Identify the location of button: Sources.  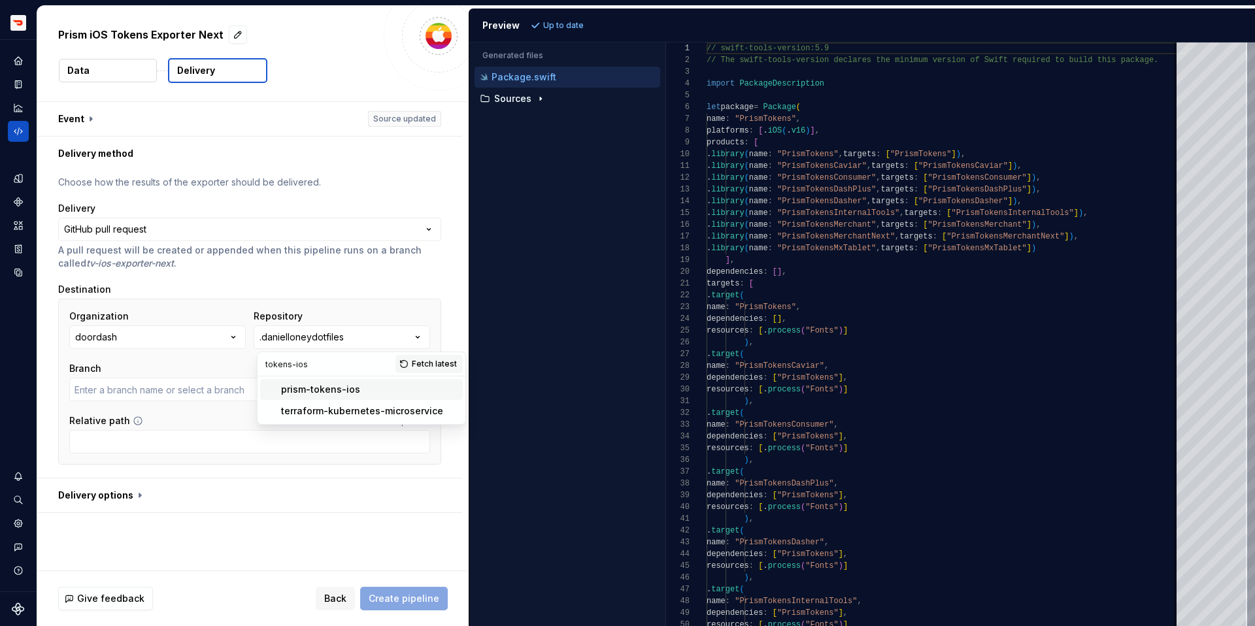
(567, 99).